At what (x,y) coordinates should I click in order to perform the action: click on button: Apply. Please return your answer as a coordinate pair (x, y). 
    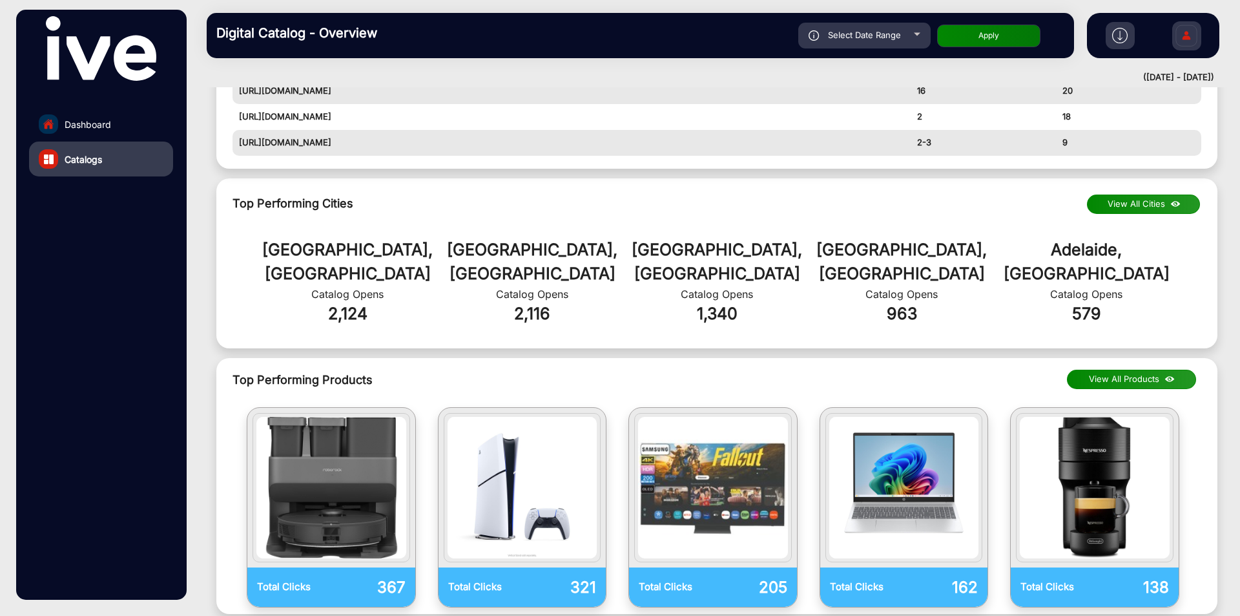
    Looking at the image, I should click on (989, 36).